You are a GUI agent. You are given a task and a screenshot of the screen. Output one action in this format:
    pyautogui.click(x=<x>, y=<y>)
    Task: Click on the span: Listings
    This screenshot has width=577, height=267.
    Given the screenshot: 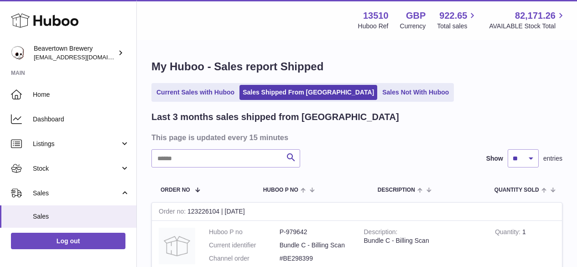 What is the action you would take?
    pyautogui.click(x=76, y=144)
    